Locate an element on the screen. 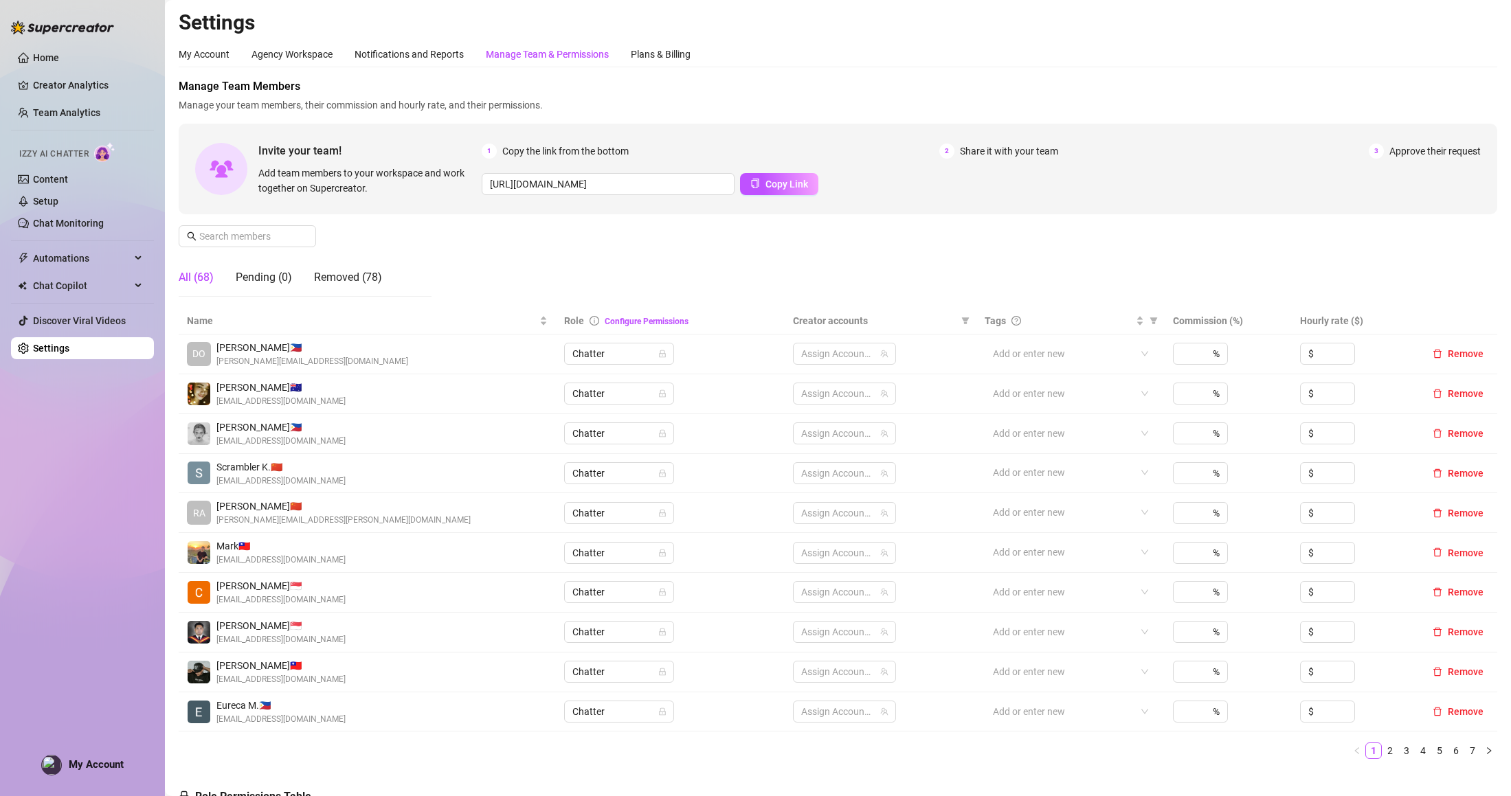  span: RA is located at coordinates (199, 513).